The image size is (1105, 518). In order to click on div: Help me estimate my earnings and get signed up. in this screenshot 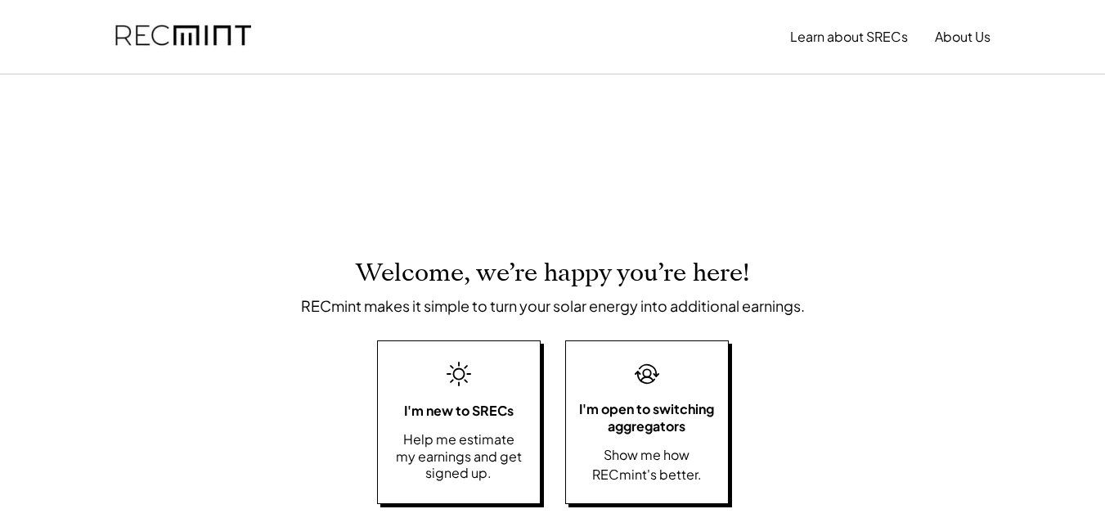, I will do `click(459, 456)`.